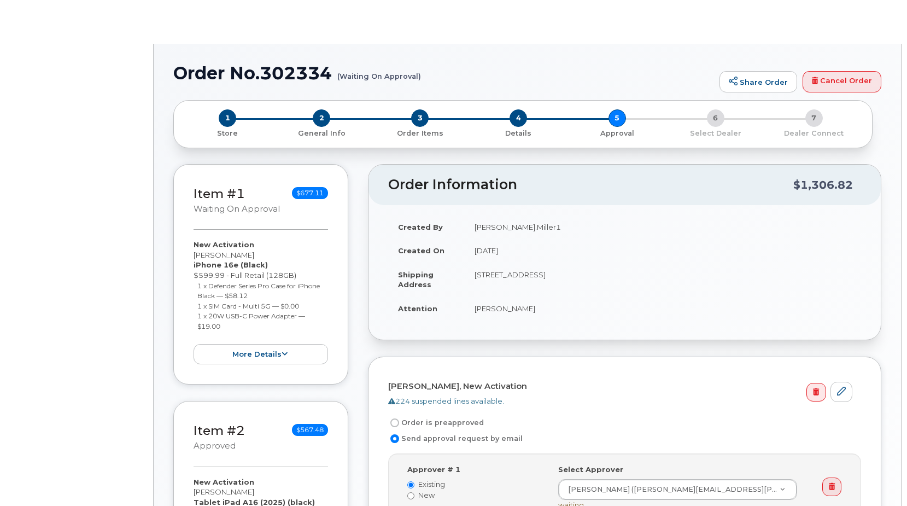 The image size is (907, 506). Describe the element at coordinates (310, 193) in the screenshot. I see `span: $677.11` at that location.